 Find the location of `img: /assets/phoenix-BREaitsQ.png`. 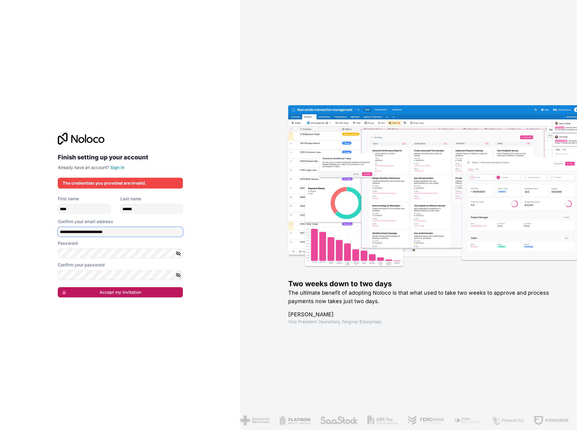

img: /assets/phoenix-BREaitsQ.png is located at coordinates (508, 420).